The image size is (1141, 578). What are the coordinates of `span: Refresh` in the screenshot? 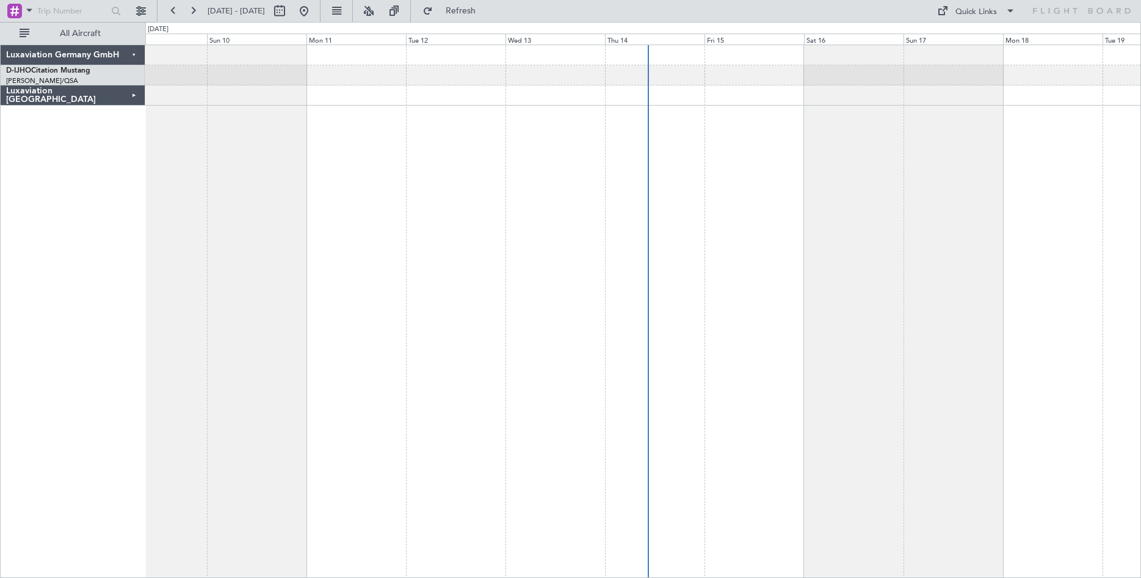 It's located at (461, 11).